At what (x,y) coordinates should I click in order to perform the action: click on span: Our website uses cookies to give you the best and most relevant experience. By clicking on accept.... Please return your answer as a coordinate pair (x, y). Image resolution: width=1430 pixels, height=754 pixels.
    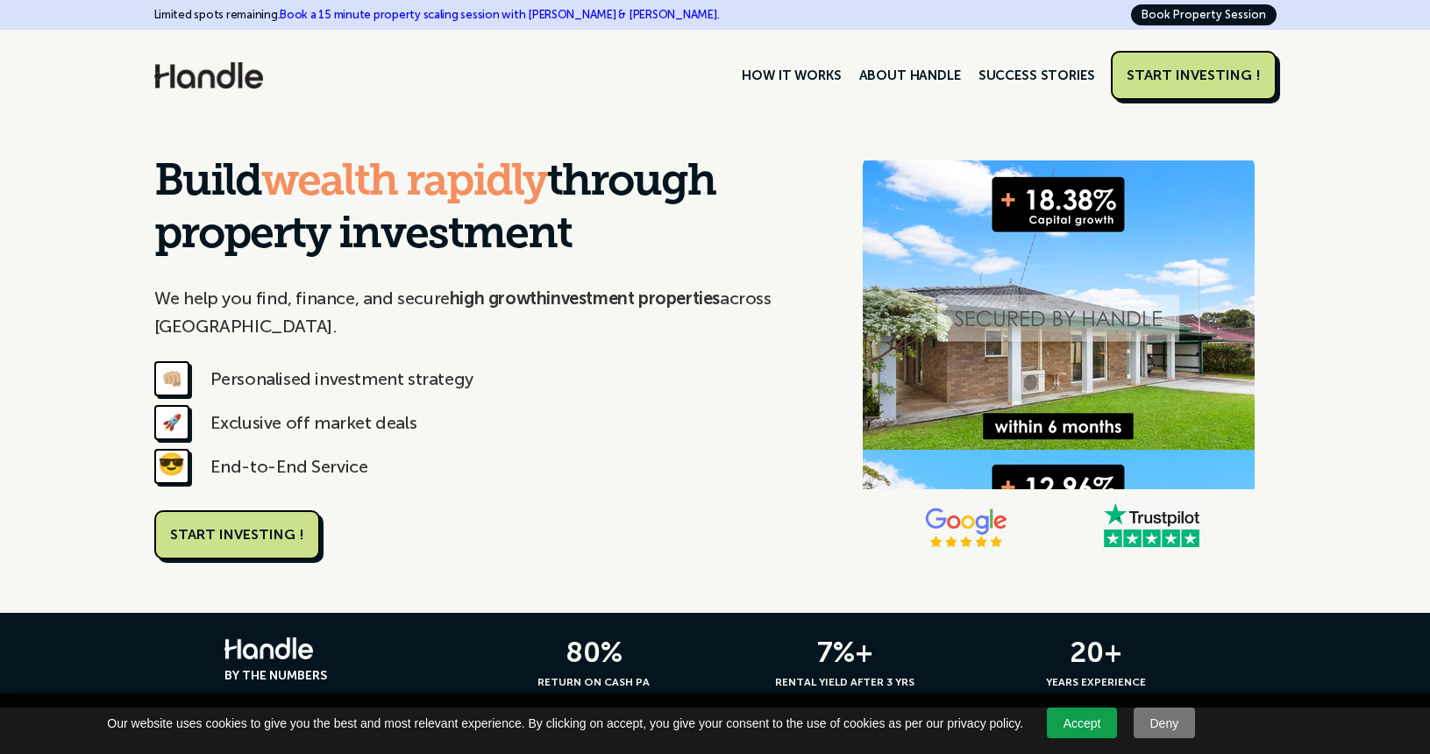
    Looking at the image, I should click on (564, 723).